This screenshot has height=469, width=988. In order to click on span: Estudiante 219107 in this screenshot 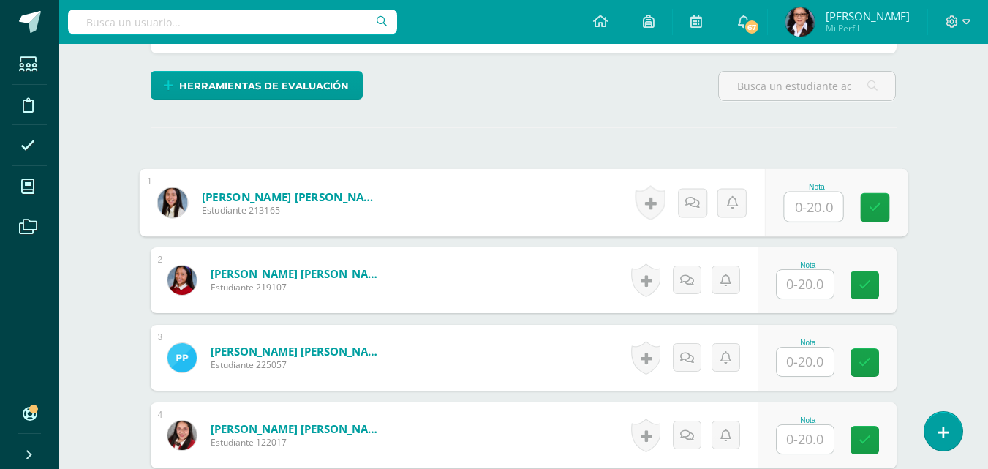, I will do `click(298, 287)`.